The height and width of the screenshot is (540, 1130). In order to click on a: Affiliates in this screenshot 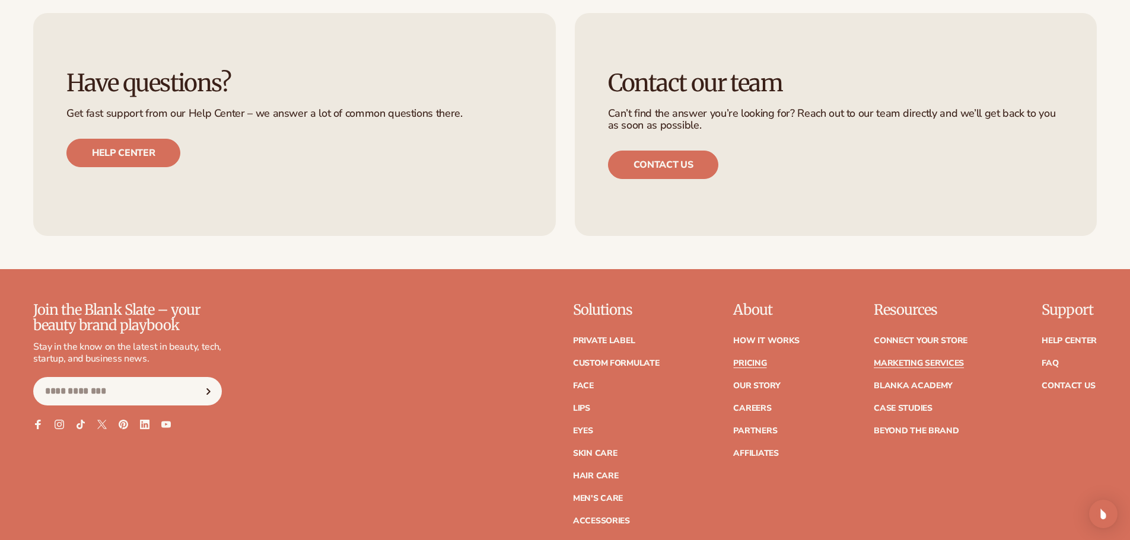, I will do `click(755, 454)`.